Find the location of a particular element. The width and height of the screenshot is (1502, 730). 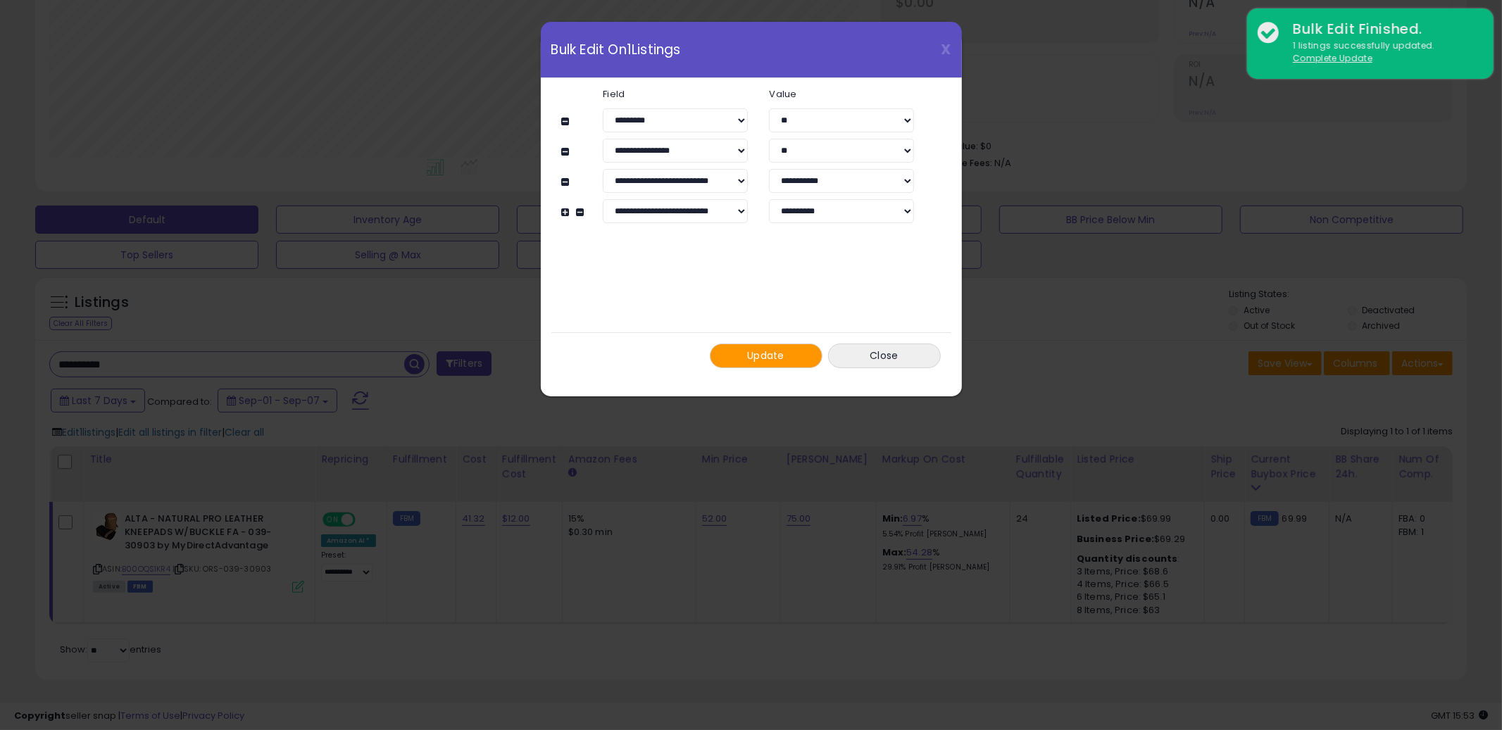

button: Close is located at coordinates (885, 356).